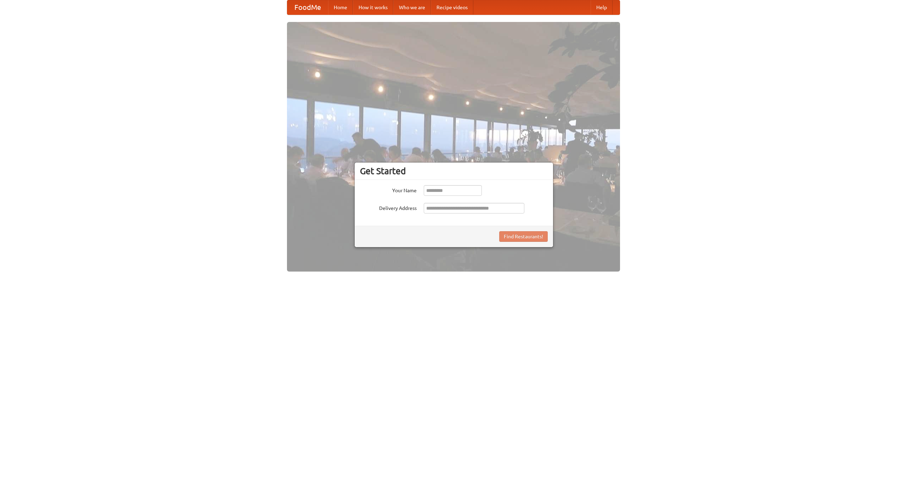  What do you see at coordinates (412, 7) in the screenshot?
I see `a: Who we are` at bounding box center [412, 7].